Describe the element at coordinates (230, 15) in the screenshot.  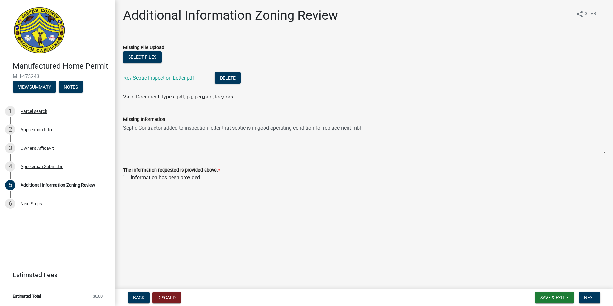
I see `h1: Additional Information Zoning Review` at that location.